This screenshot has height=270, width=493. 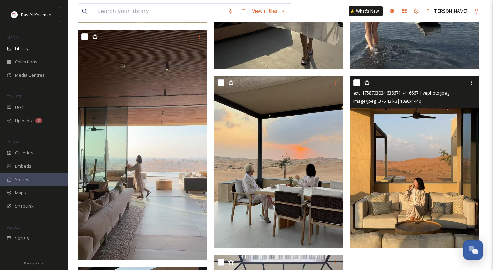 What do you see at coordinates (13, 37) in the screenshot?
I see `span: MEDIA` at bounding box center [13, 37].